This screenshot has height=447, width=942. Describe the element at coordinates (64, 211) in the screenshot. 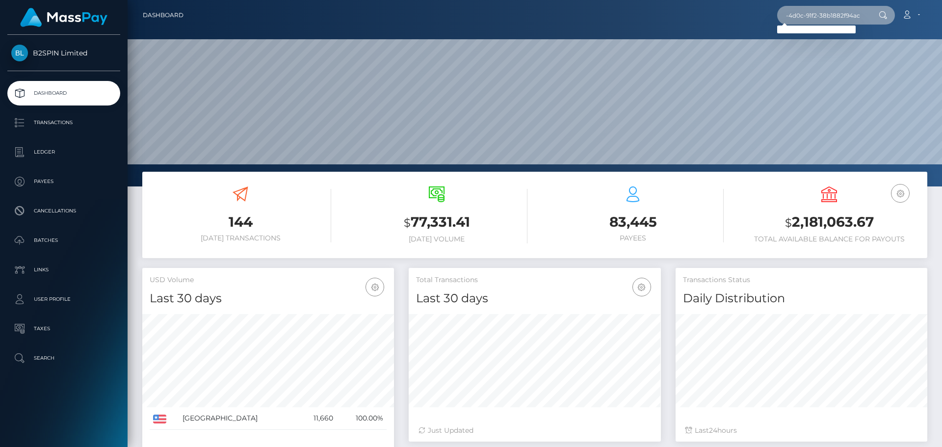

I see `a: Cancellations` at that location.